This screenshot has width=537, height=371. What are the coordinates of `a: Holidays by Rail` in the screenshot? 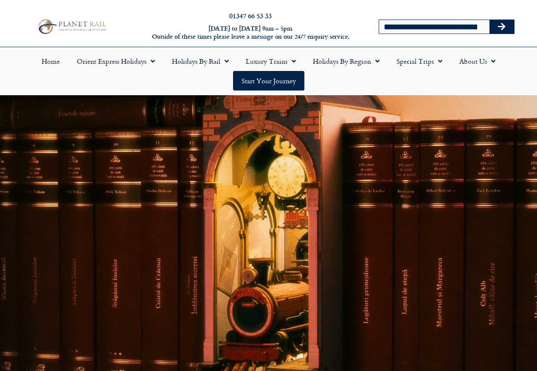 It's located at (200, 61).